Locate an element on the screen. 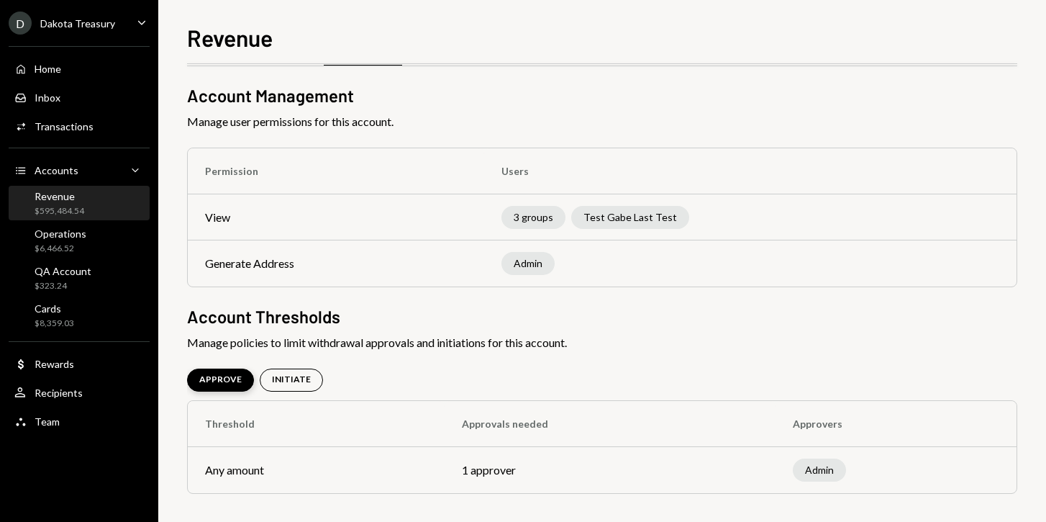 Image resolution: width=1046 pixels, height=522 pixels. td: Generate Address is located at coordinates (336, 263).